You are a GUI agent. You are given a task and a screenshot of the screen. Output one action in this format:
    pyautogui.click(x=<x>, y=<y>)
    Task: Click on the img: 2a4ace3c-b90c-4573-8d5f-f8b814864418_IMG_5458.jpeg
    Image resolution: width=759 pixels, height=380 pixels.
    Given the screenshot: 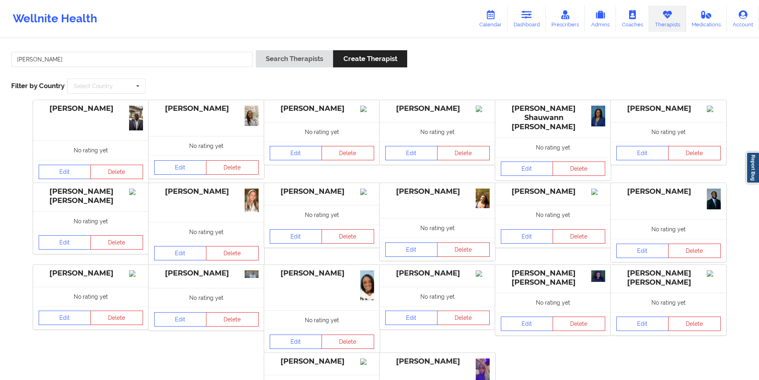 What is the action you would take?
    pyautogui.click(x=598, y=276)
    